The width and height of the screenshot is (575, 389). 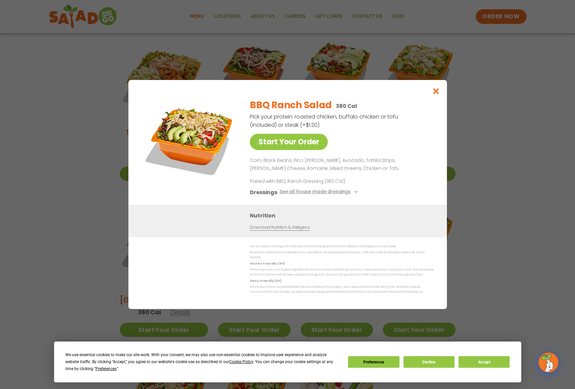 What do you see at coordinates (484, 362) in the screenshot?
I see `button: Accept` at bounding box center [484, 362].